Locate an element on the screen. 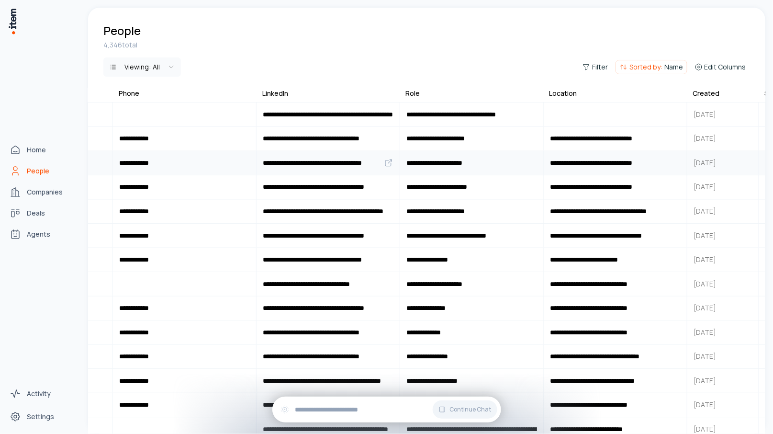  div: Role is located at coordinates (413, 93).